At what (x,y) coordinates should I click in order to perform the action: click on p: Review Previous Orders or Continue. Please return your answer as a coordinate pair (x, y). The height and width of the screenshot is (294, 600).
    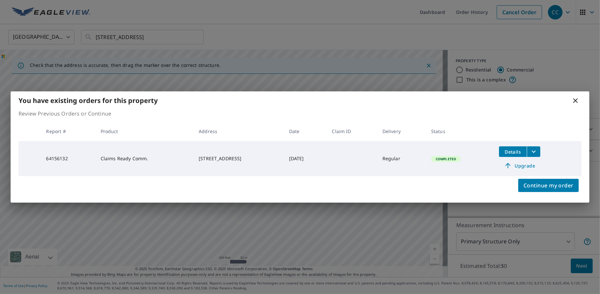
    Looking at the image, I should click on (300, 114).